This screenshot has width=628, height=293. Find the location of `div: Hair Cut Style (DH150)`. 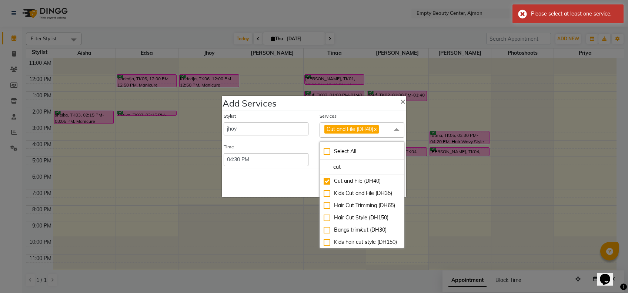

div: Hair Cut Style (DH150) is located at coordinates (362, 218).